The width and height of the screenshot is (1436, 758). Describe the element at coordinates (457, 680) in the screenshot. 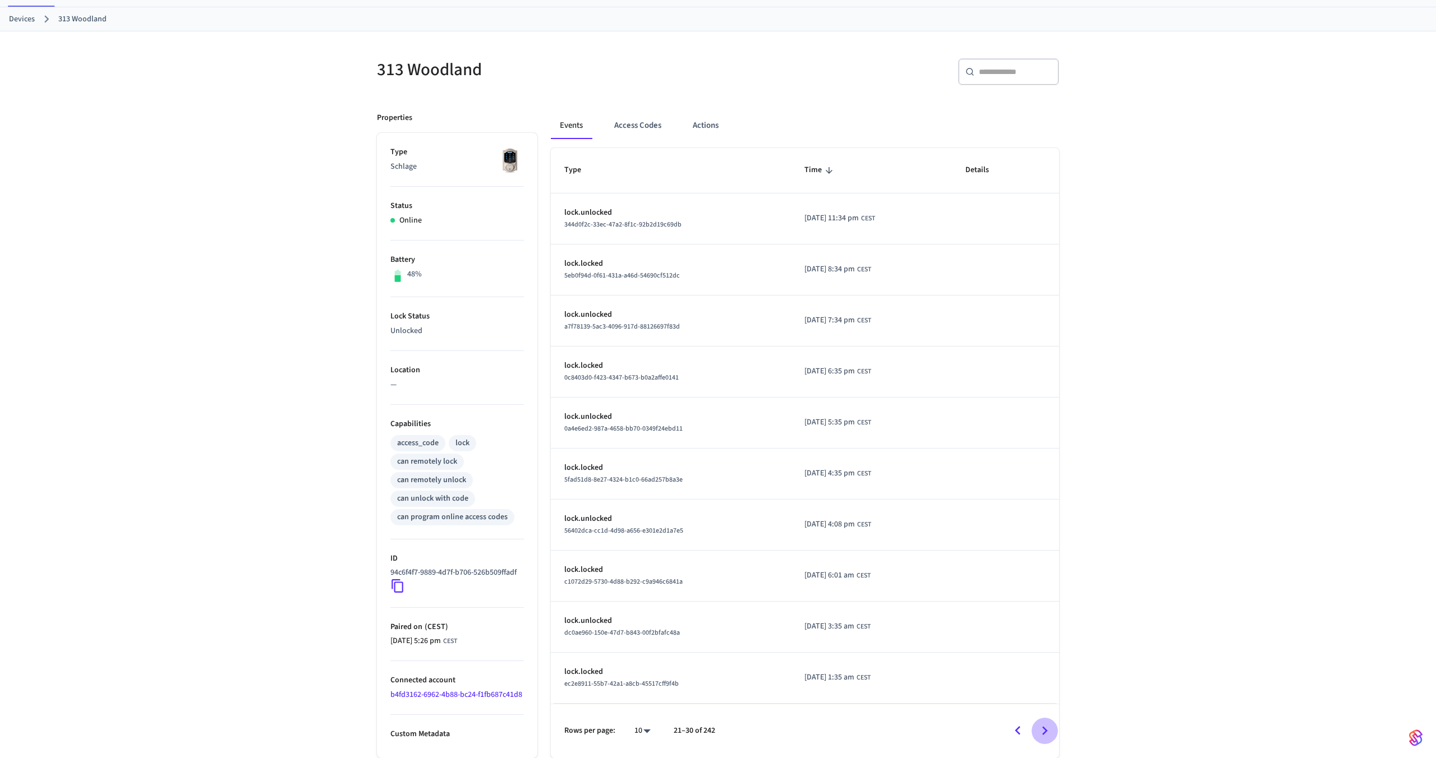

I see `p: Connected account` at that location.